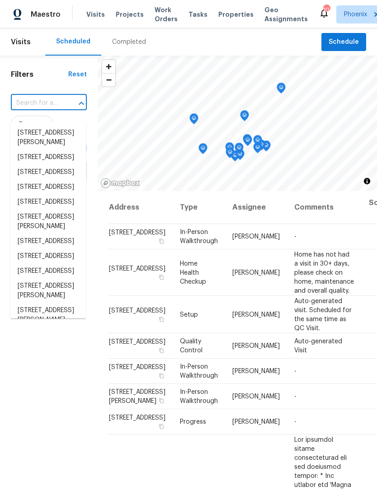  Describe the element at coordinates (318, 346) in the screenshot. I see `span: Auto-generated Visit` at that location.